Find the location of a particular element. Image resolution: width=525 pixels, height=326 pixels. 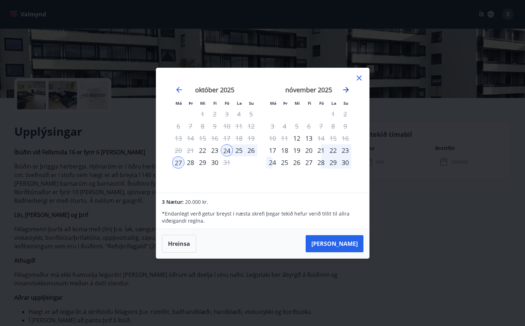

span: 3 Nætur: is located at coordinates (173, 202).